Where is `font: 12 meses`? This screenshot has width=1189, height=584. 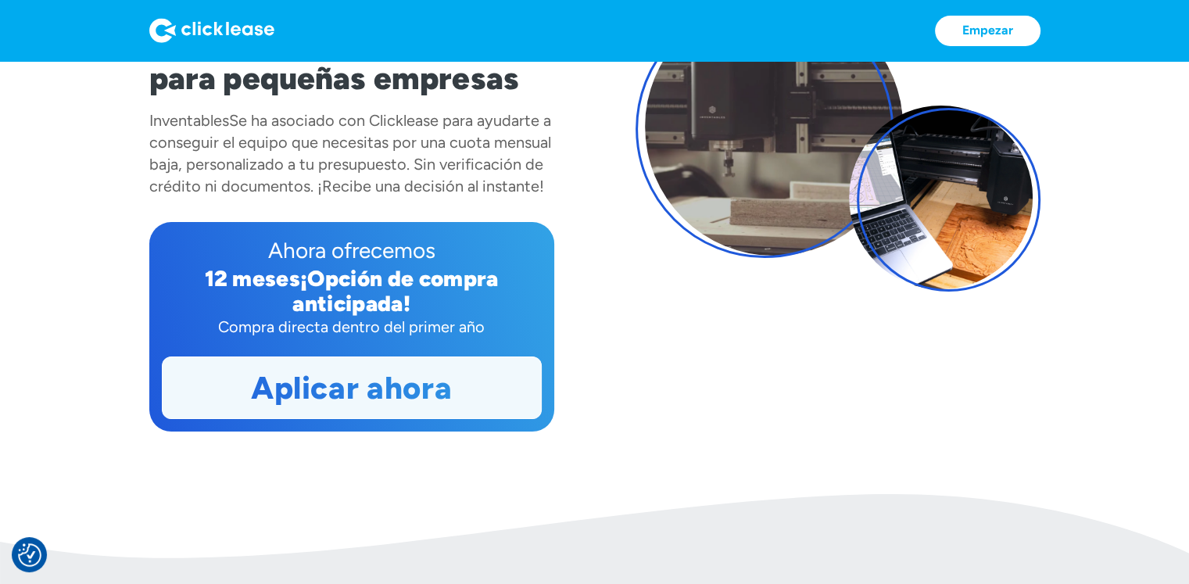
font: 12 meses is located at coordinates (252, 278).